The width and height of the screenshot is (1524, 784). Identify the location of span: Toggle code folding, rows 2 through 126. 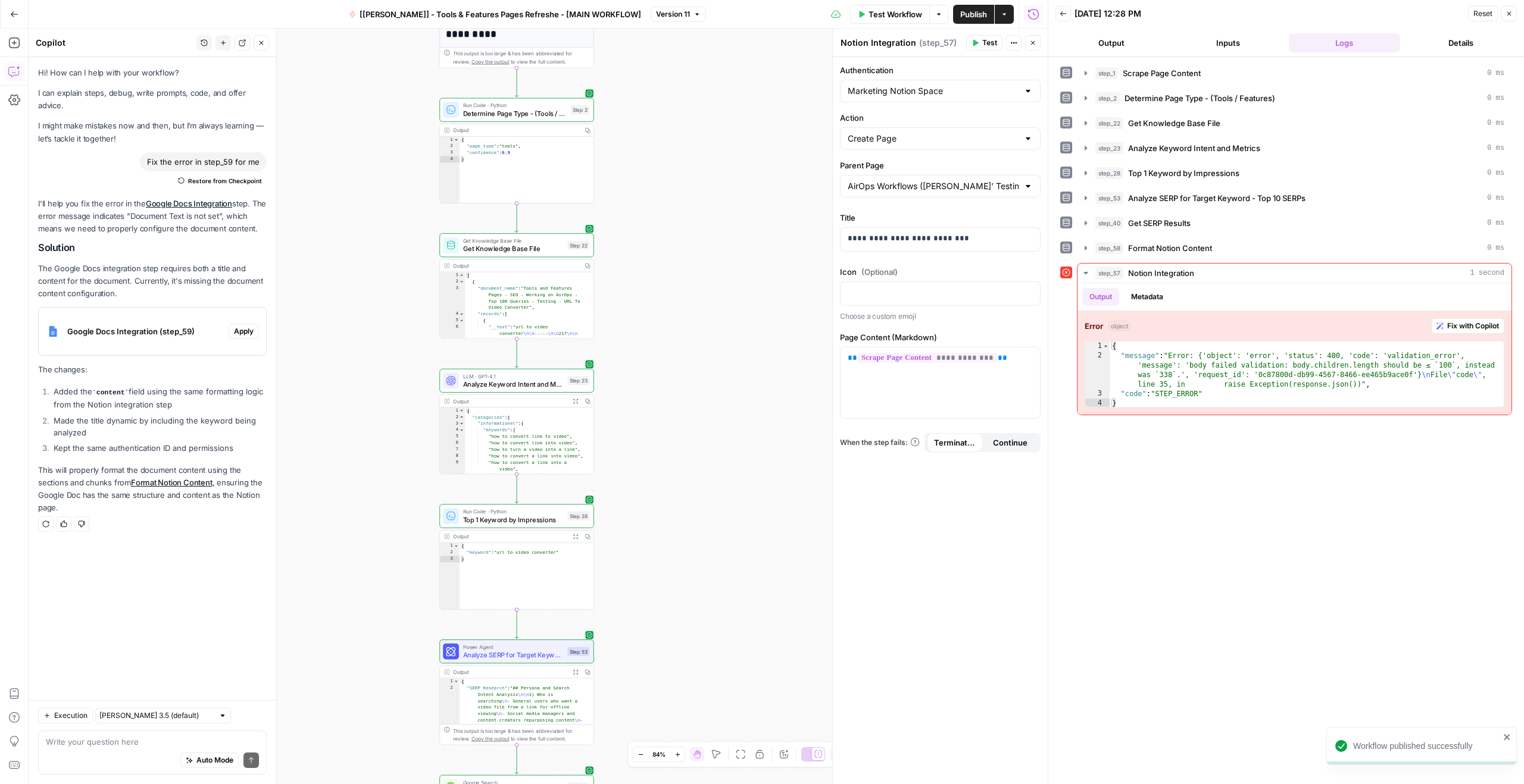
(461, 417).